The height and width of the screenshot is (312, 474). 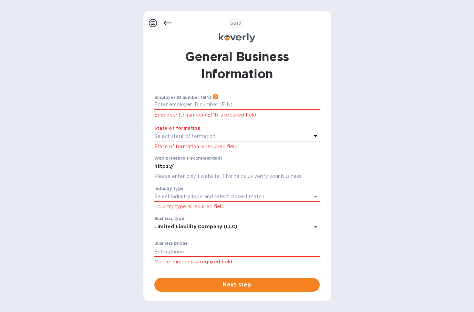 I want to click on label: Business type, so click(x=169, y=219).